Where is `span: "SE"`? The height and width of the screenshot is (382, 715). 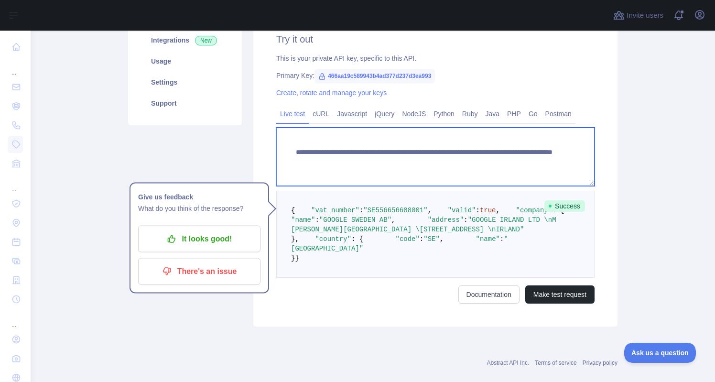
span: "SE" is located at coordinates (431, 239).